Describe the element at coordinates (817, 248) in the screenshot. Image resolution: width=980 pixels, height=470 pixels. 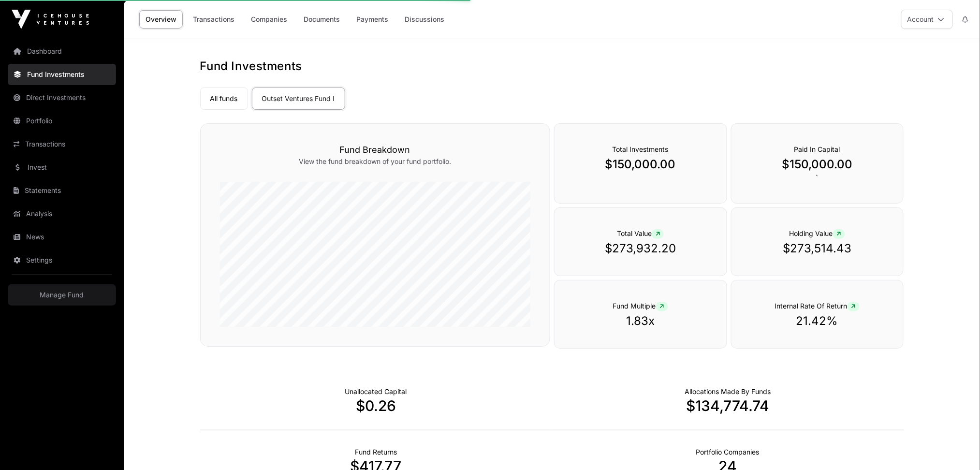
I see `p: $273,514.43` at that location.